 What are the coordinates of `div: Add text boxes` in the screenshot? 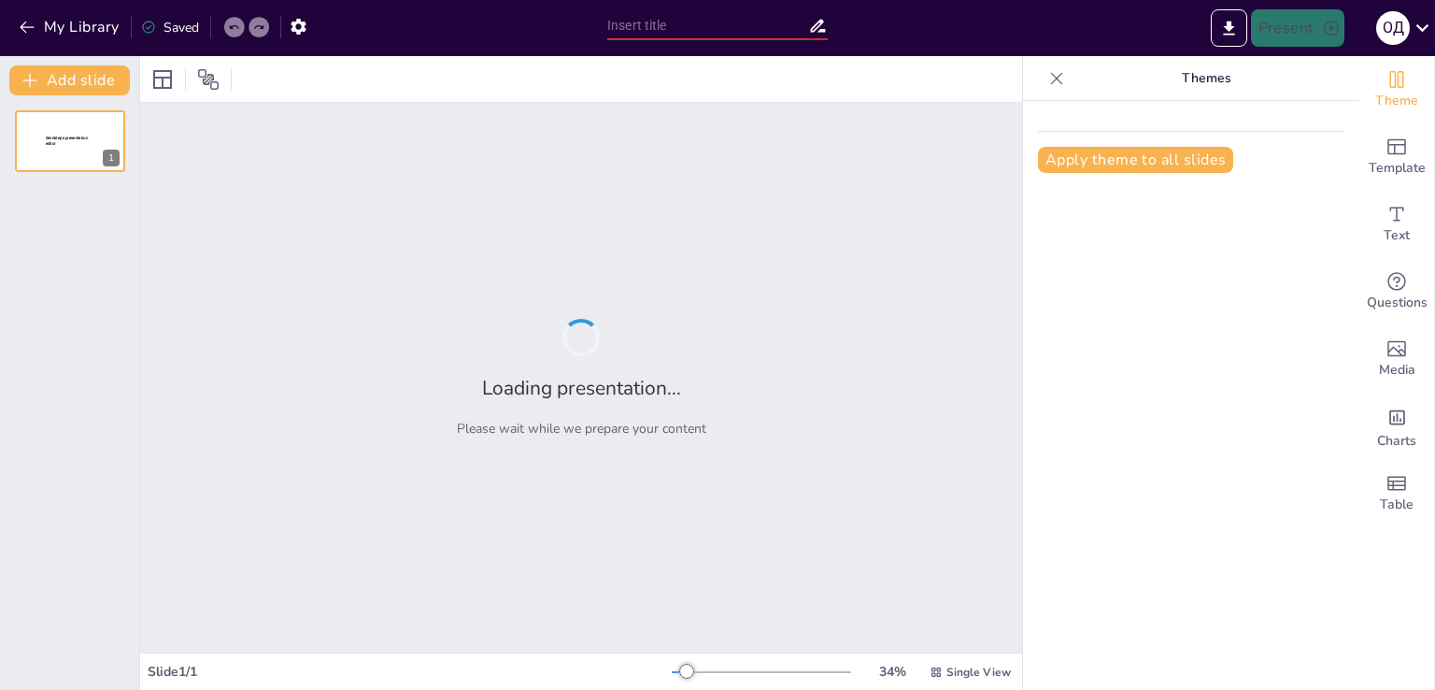 It's located at (1397, 224).